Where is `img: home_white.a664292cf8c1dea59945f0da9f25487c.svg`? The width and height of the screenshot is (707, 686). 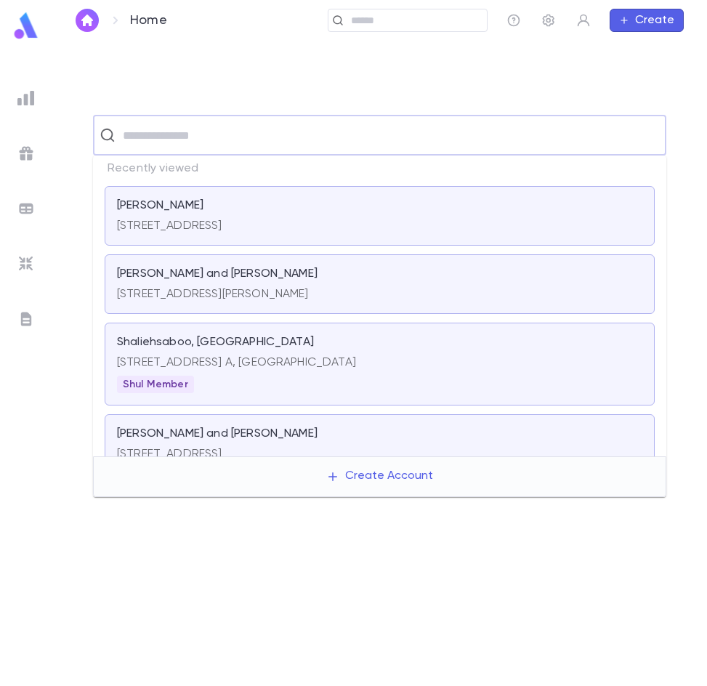 img: home_white.a664292cf8c1dea59945f0da9f25487c.svg is located at coordinates (87, 20).